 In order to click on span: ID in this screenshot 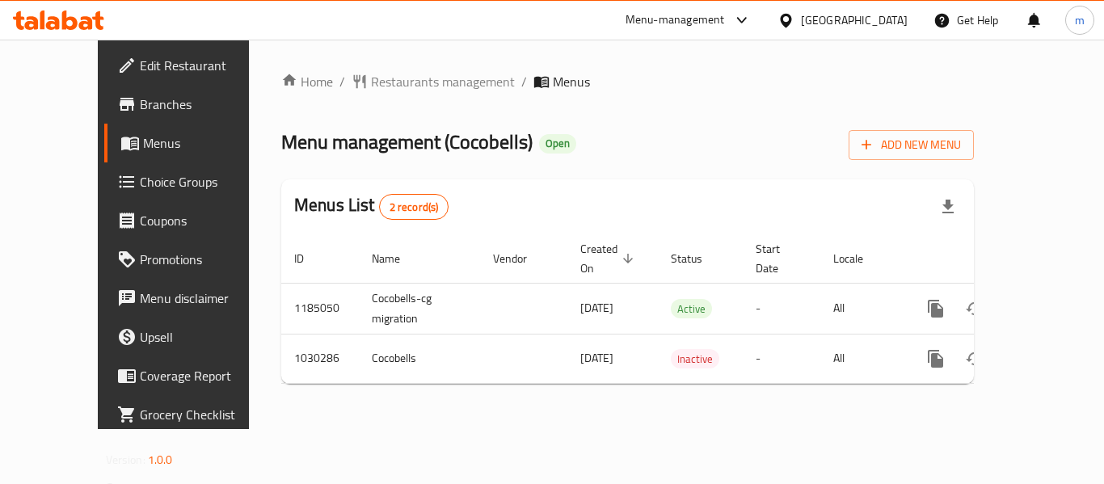, I will do `click(309, 259)`.